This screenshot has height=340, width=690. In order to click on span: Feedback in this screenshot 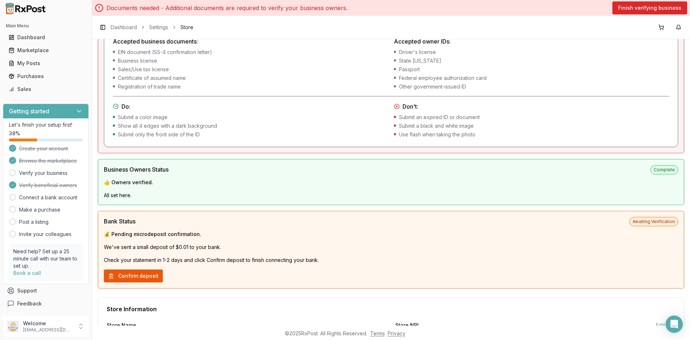, I will do `click(29, 303)`.